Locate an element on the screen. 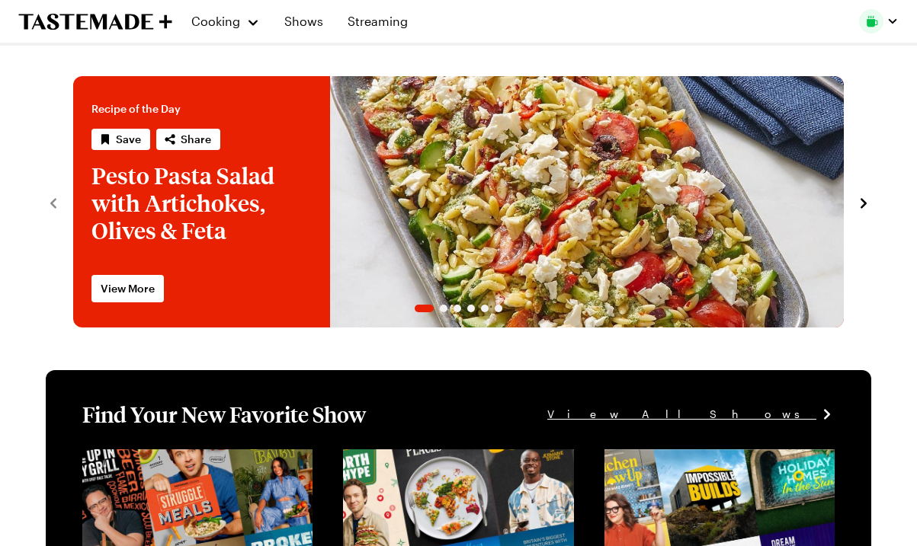 This screenshot has height=546, width=917. span: Go to slide 5 is located at coordinates (485, 309).